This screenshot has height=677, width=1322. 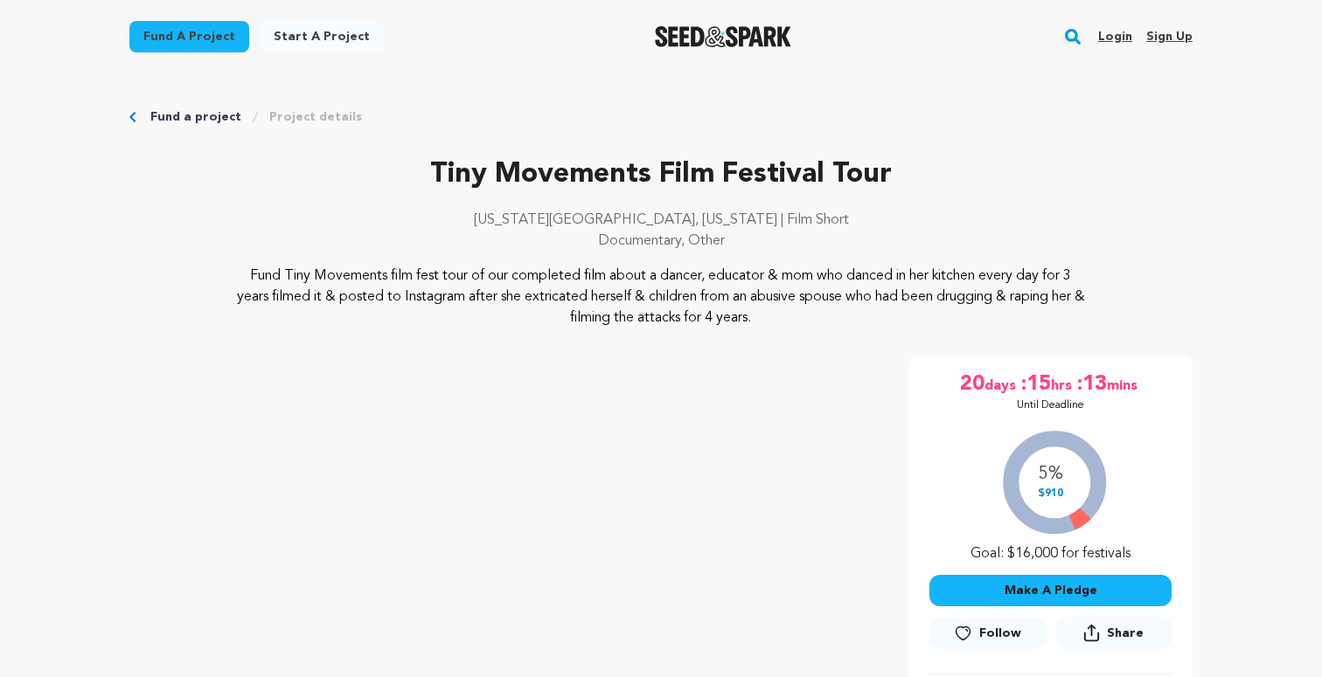 What do you see at coordinates (1050, 406) in the screenshot?
I see `p: Until Deadline` at bounding box center [1050, 406].